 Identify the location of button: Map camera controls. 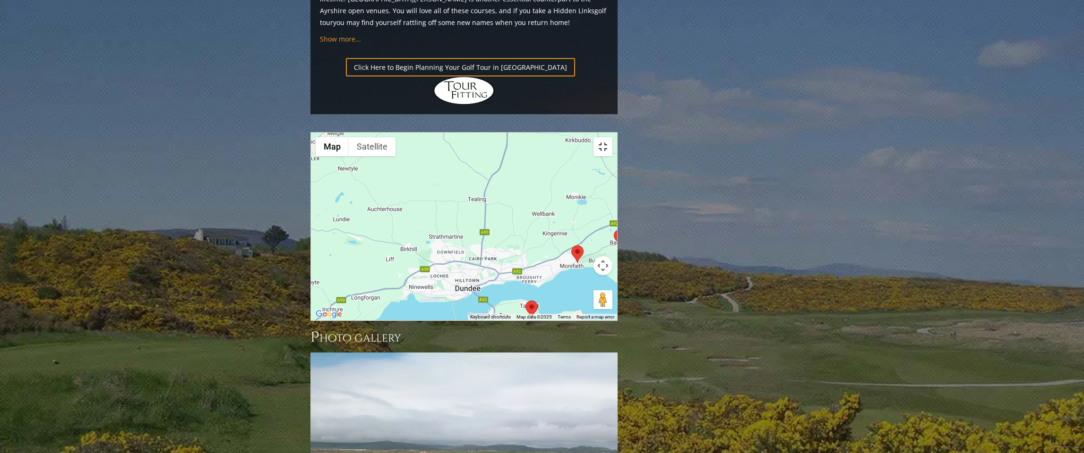
(603, 266).